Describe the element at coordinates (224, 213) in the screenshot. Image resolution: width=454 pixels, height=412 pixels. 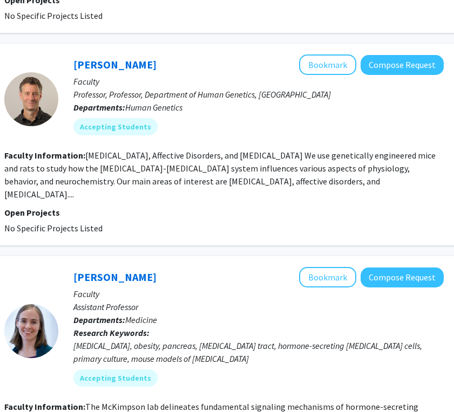
I see `p: Open Projects` at that location.